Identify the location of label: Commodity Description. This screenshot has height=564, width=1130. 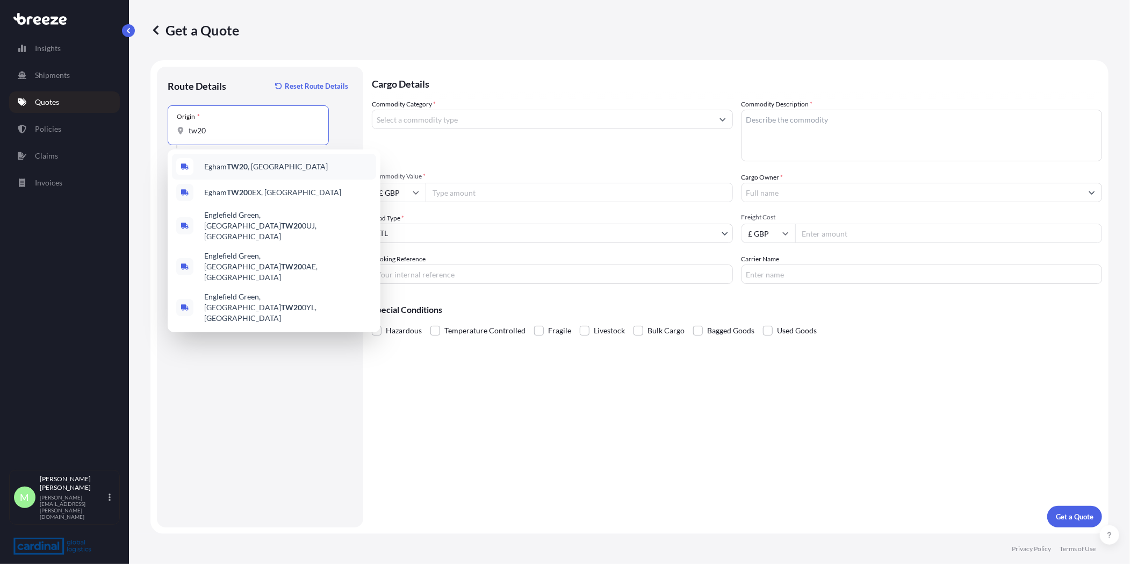
(777, 104).